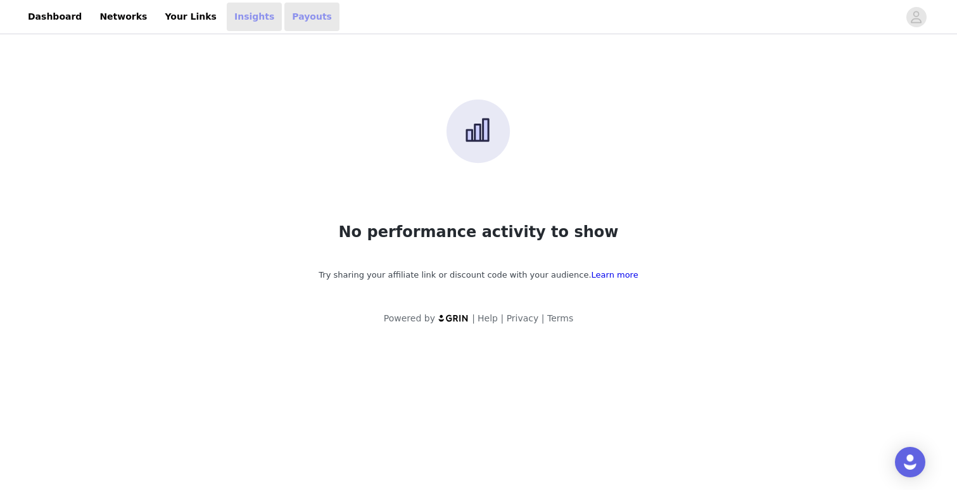 The width and height of the screenshot is (957, 490). I want to click on div: avatar, so click(916, 17).